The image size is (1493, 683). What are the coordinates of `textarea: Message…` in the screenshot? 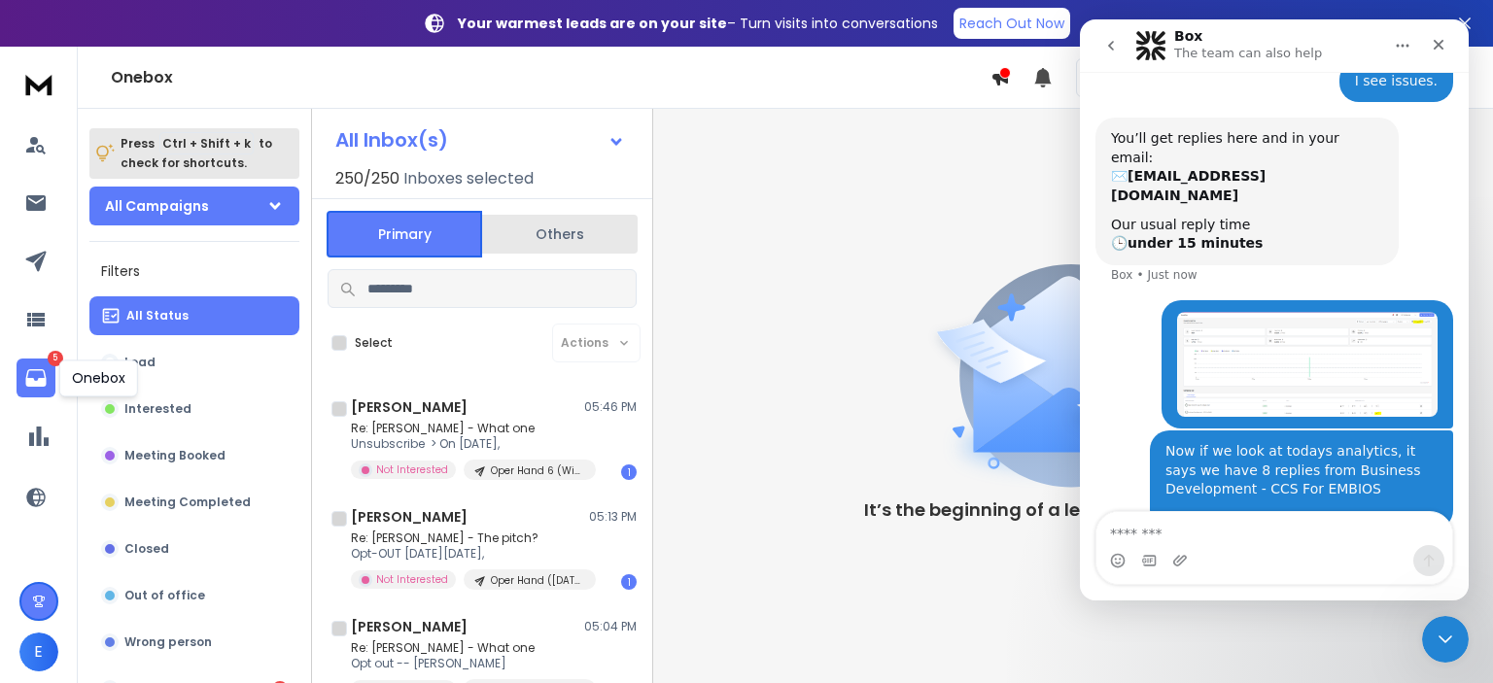 It's located at (194, 509).